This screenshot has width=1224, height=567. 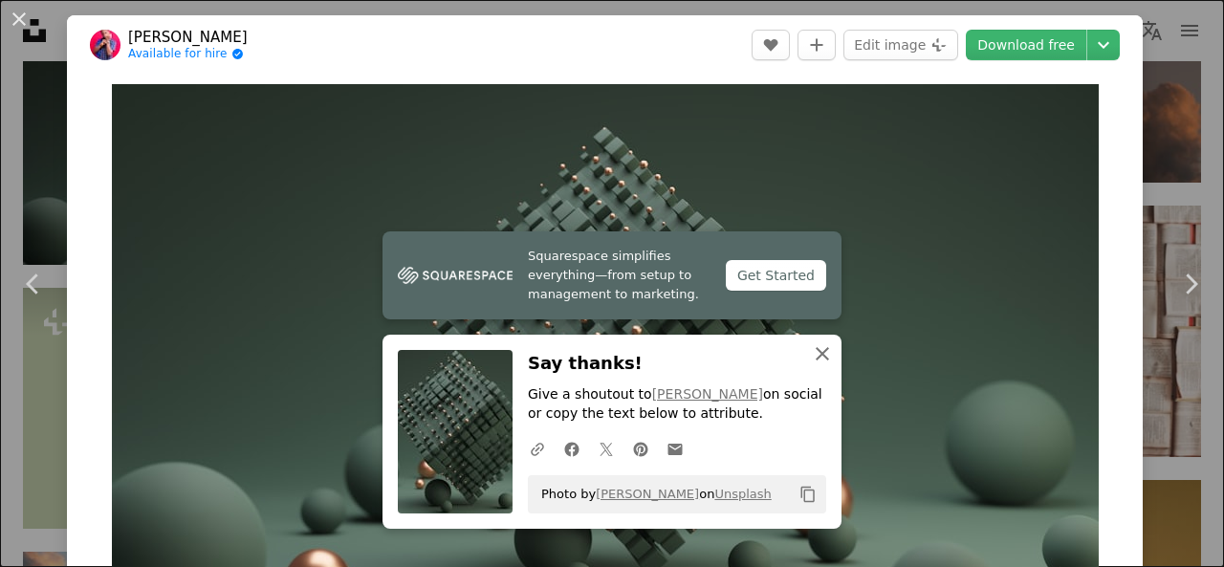 I want to click on a: Unsplash, so click(x=742, y=493).